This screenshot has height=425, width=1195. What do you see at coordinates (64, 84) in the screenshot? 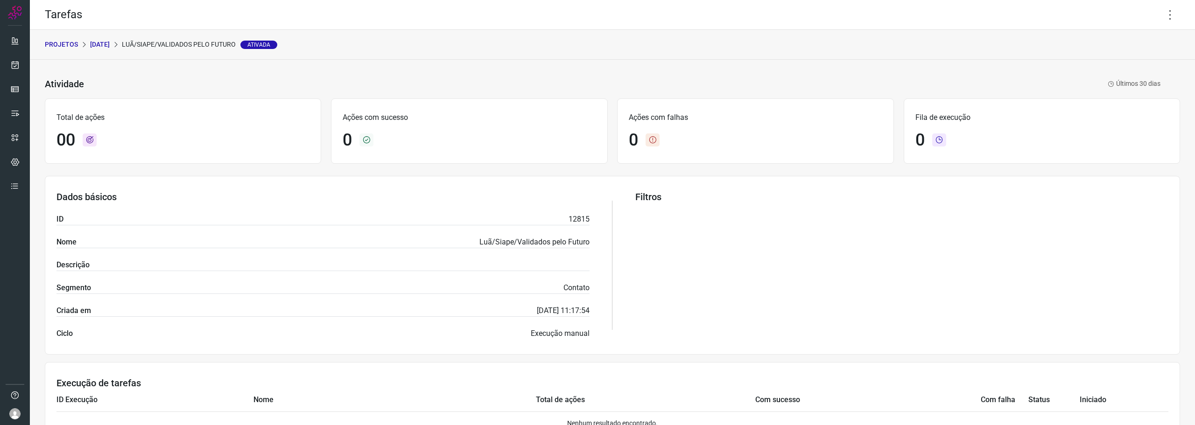
I see `h3: Atividade` at bounding box center [64, 84].